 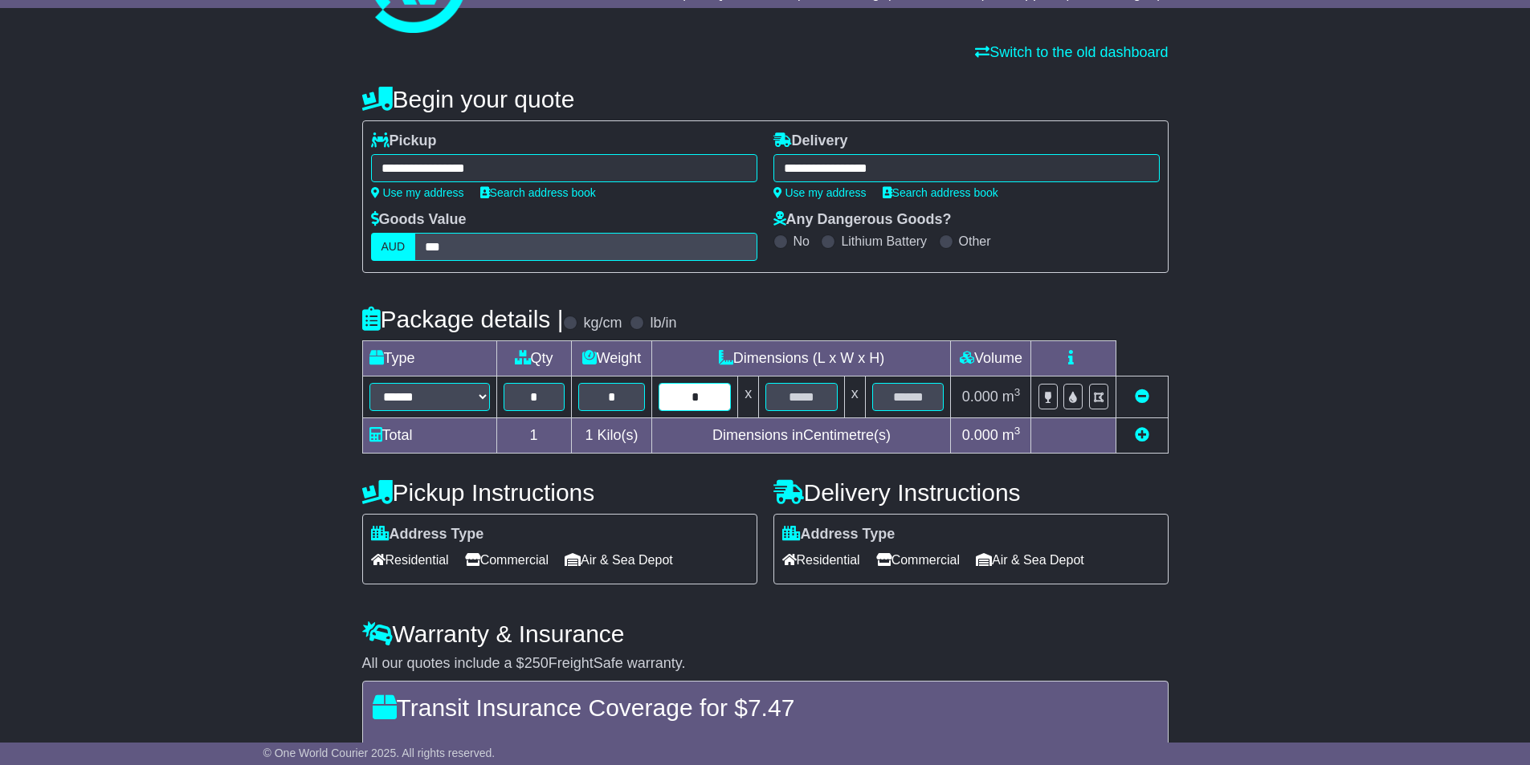 What do you see at coordinates (802, 241) in the screenshot?
I see `label: No` at bounding box center [802, 241].